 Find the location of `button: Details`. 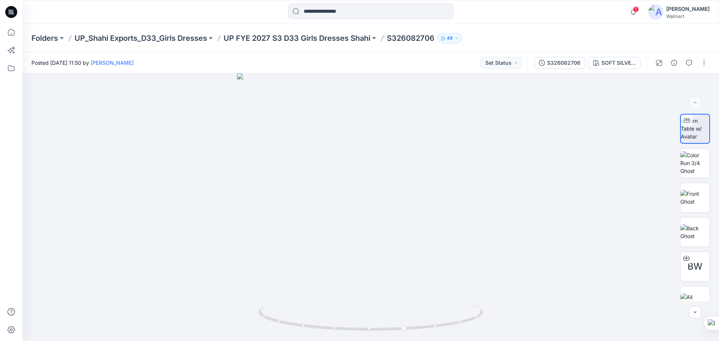

button: Details is located at coordinates (674, 63).